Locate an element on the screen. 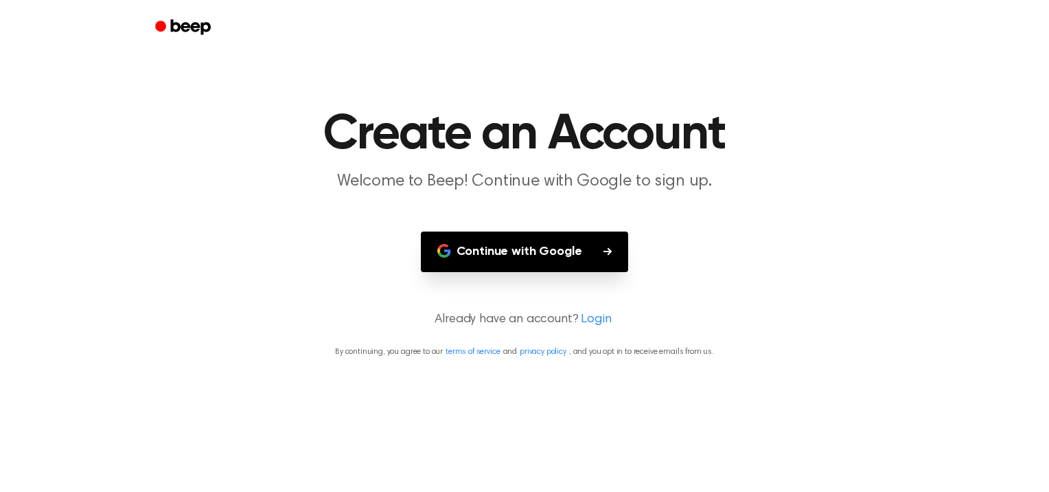 The height and width of the screenshot is (492, 1049). h1: Create an Account is located at coordinates (525, 135).